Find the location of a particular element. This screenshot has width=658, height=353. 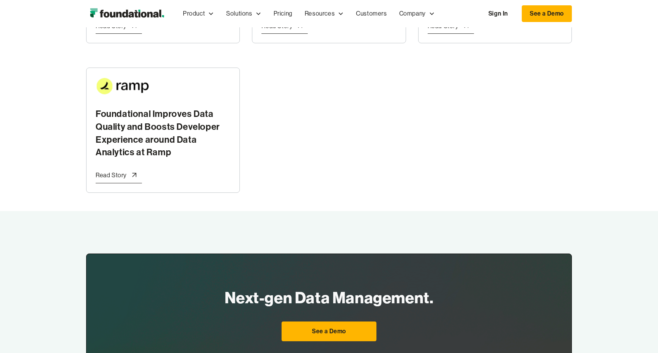

a: Customers is located at coordinates (371, 14).